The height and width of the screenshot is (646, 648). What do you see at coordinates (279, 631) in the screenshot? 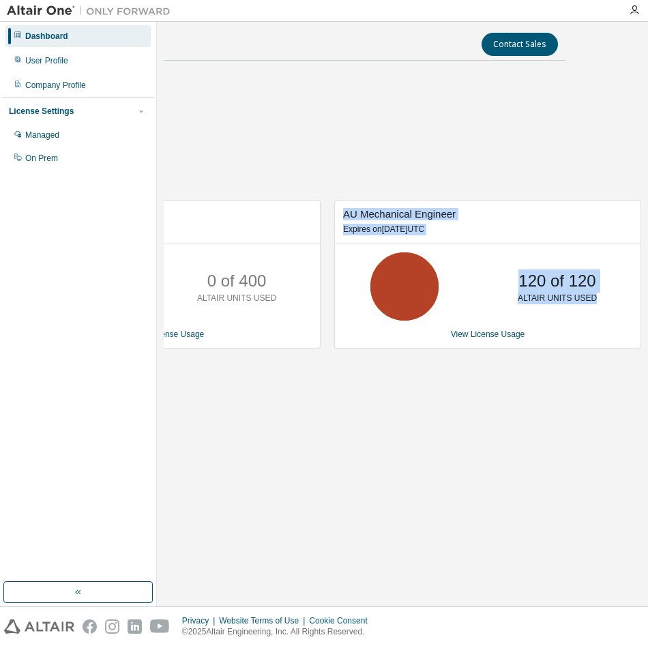
I see `p: © 2025 Altair Engineering, Inc. All Rights Reserved.` at bounding box center [279, 631].